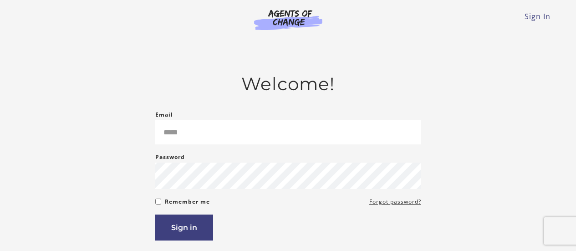 This screenshot has width=576, height=251. What do you see at coordinates (288, 84) in the screenshot?
I see `h2: Welcome!` at bounding box center [288, 84].